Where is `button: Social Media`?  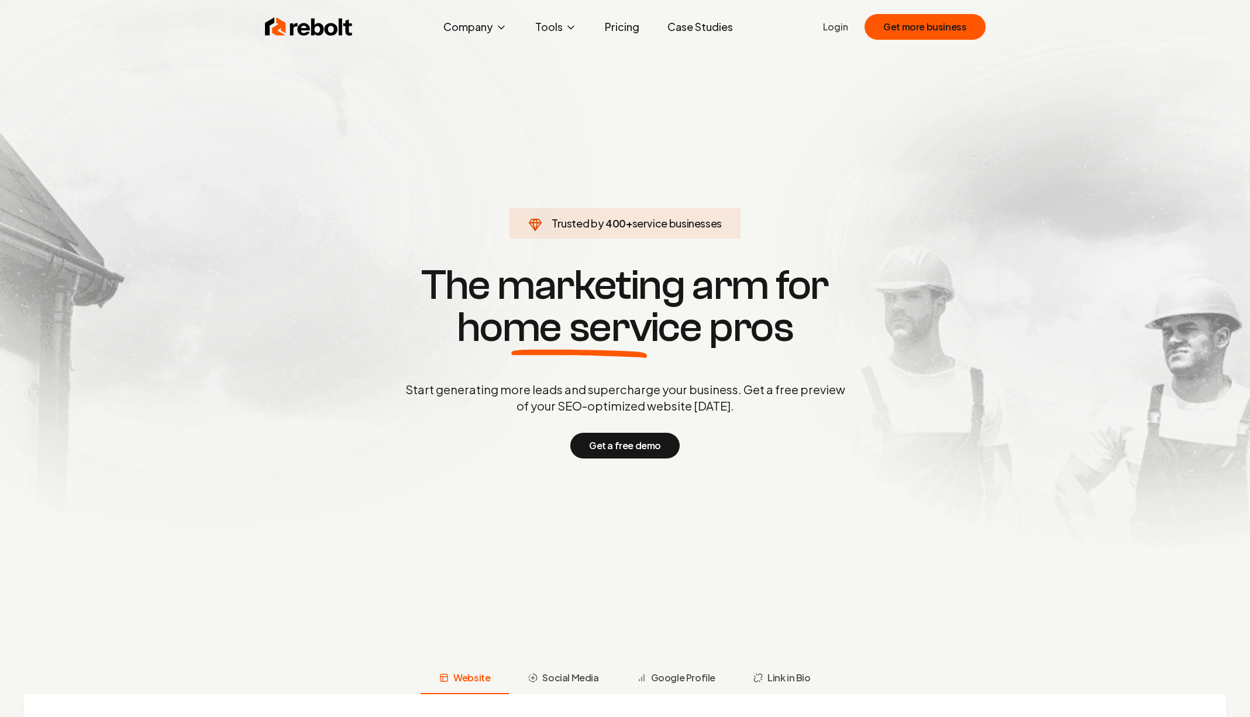
button: Social Media is located at coordinates (563, 679).